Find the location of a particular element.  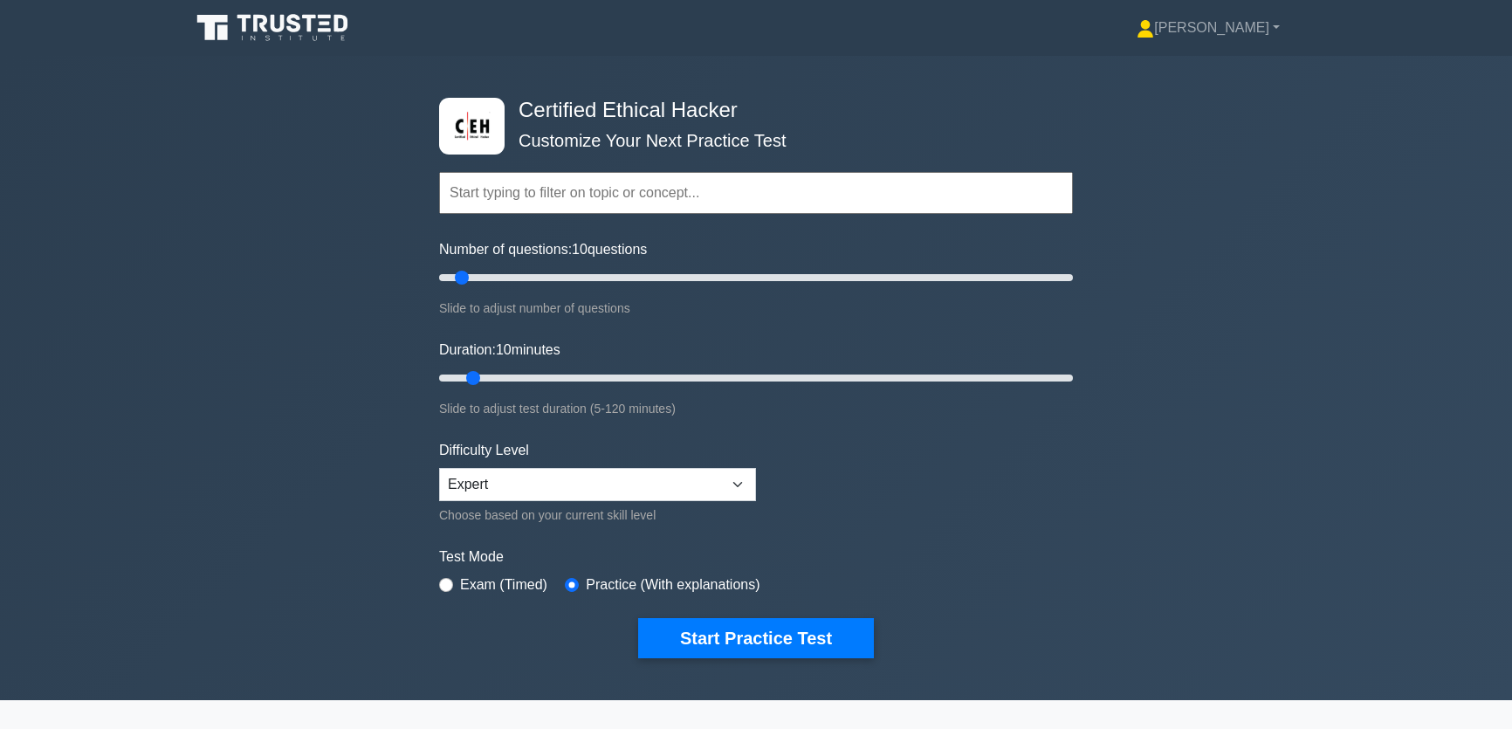

div: Slide to adjust test duration (5-120 minutes) is located at coordinates (756, 408).